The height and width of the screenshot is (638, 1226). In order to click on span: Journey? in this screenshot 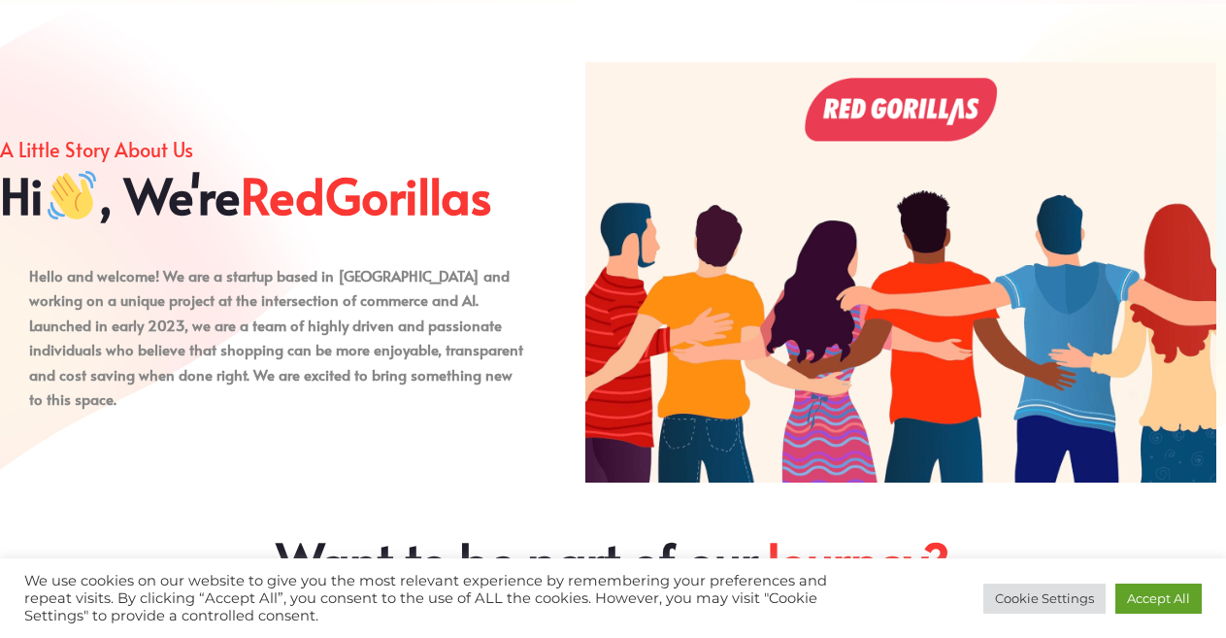, I will do `click(853, 560)`.